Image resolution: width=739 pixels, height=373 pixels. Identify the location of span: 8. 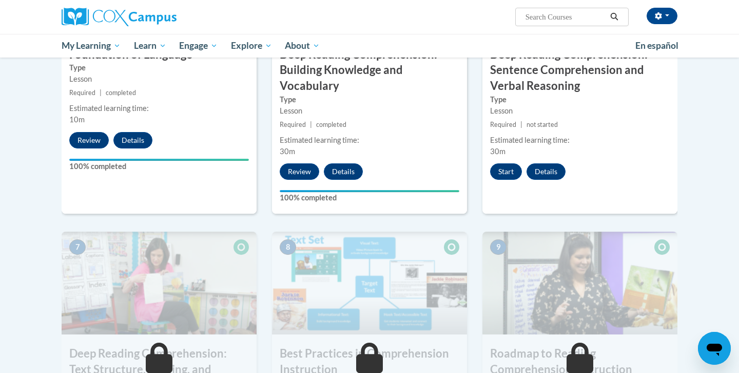
(288, 247).